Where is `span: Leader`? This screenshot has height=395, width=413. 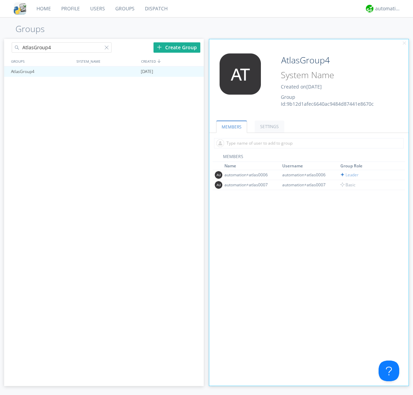
span: Leader is located at coordinates (349, 174).